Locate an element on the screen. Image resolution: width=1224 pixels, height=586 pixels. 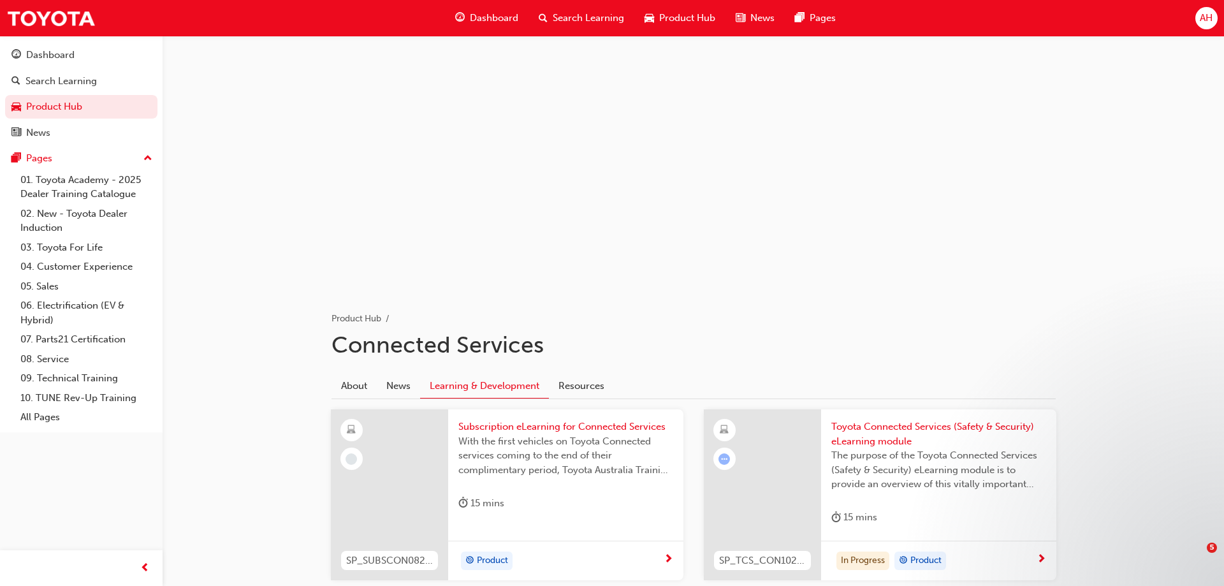
span: News is located at coordinates (762, 18).